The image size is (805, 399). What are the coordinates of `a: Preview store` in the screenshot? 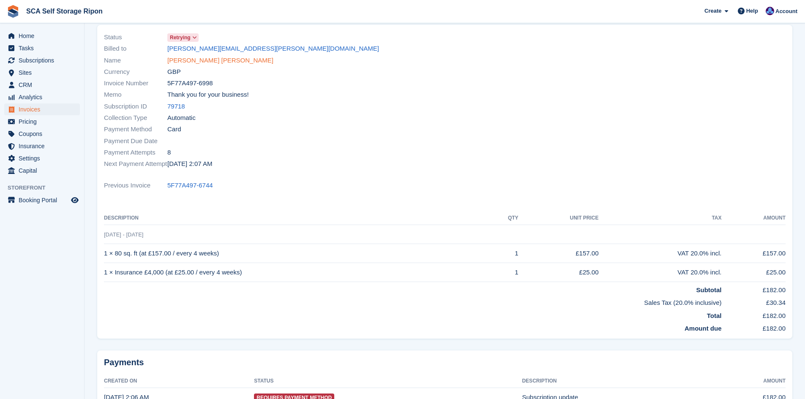 It's located at (75, 200).